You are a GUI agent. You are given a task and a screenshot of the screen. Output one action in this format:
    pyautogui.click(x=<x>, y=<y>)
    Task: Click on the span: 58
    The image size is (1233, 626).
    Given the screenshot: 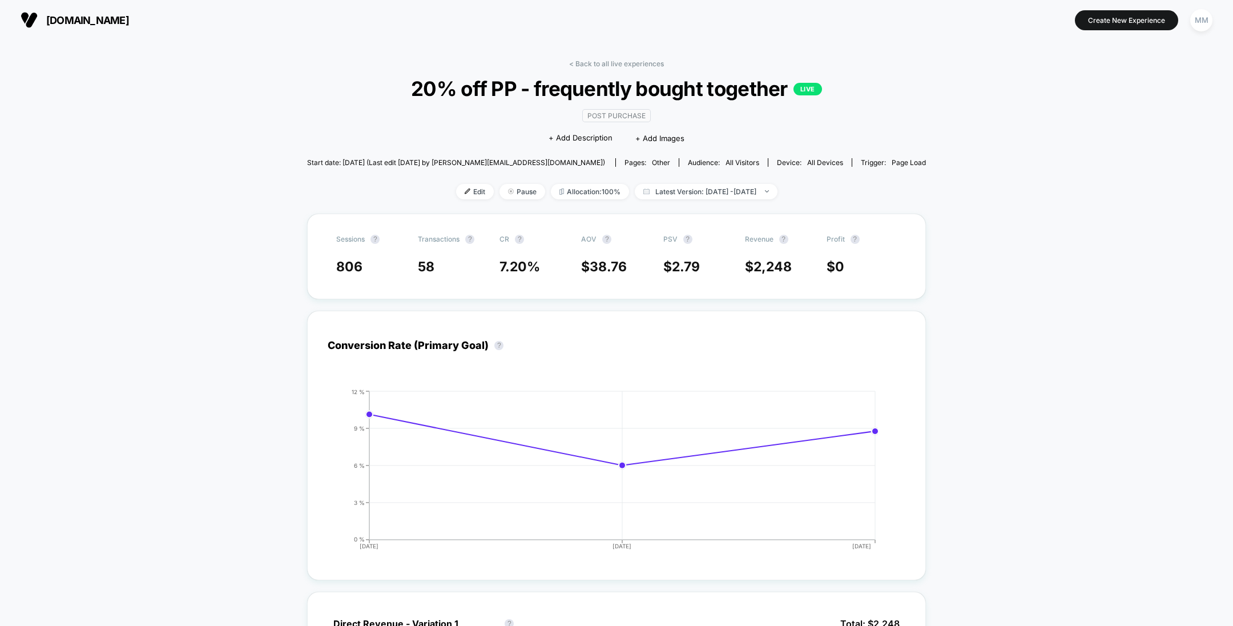 What is the action you would take?
    pyautogui.click(x=426, y=267)
    